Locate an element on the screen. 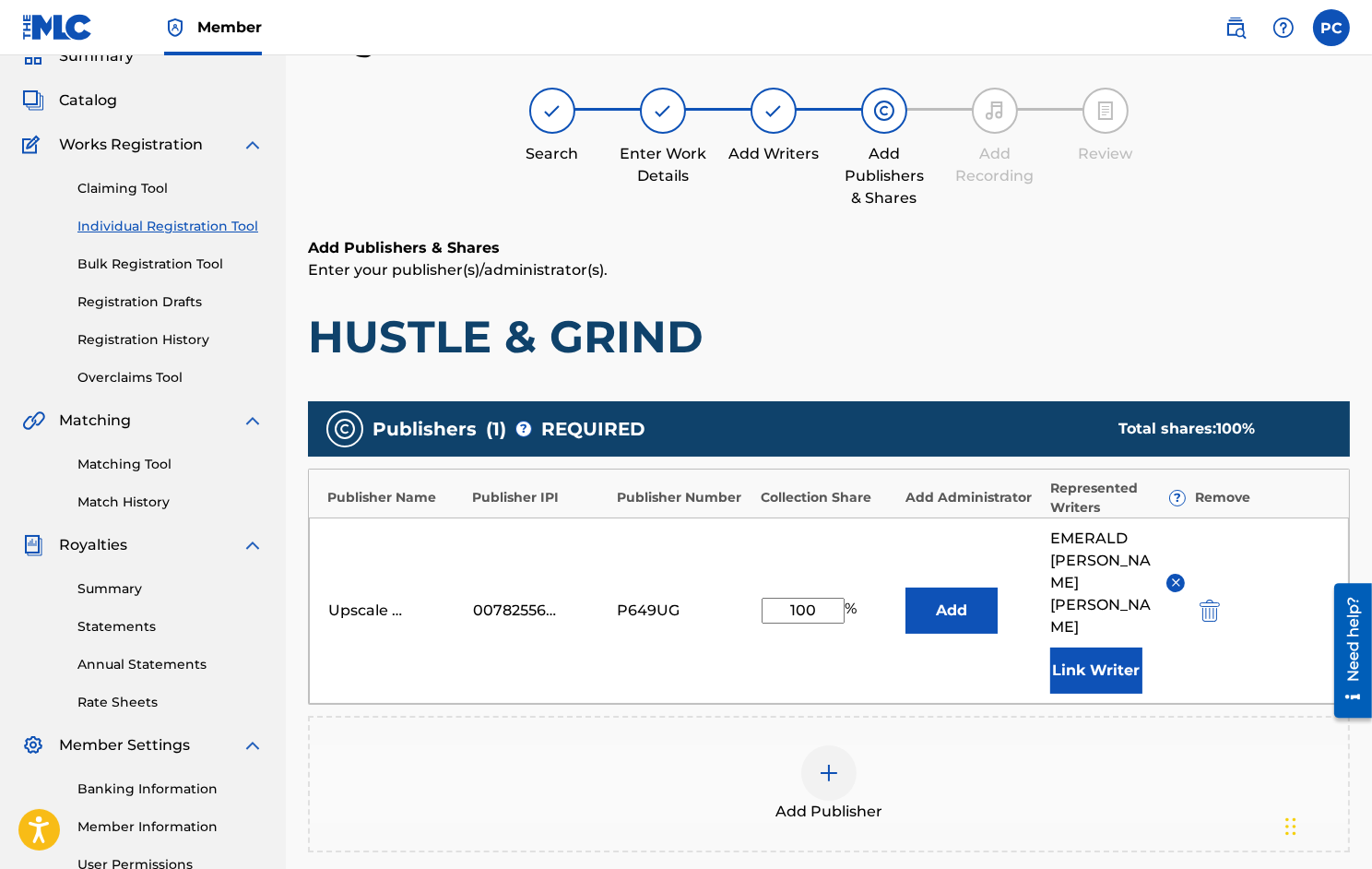  div: Open Resource Center is located at coordinates (32, 74).